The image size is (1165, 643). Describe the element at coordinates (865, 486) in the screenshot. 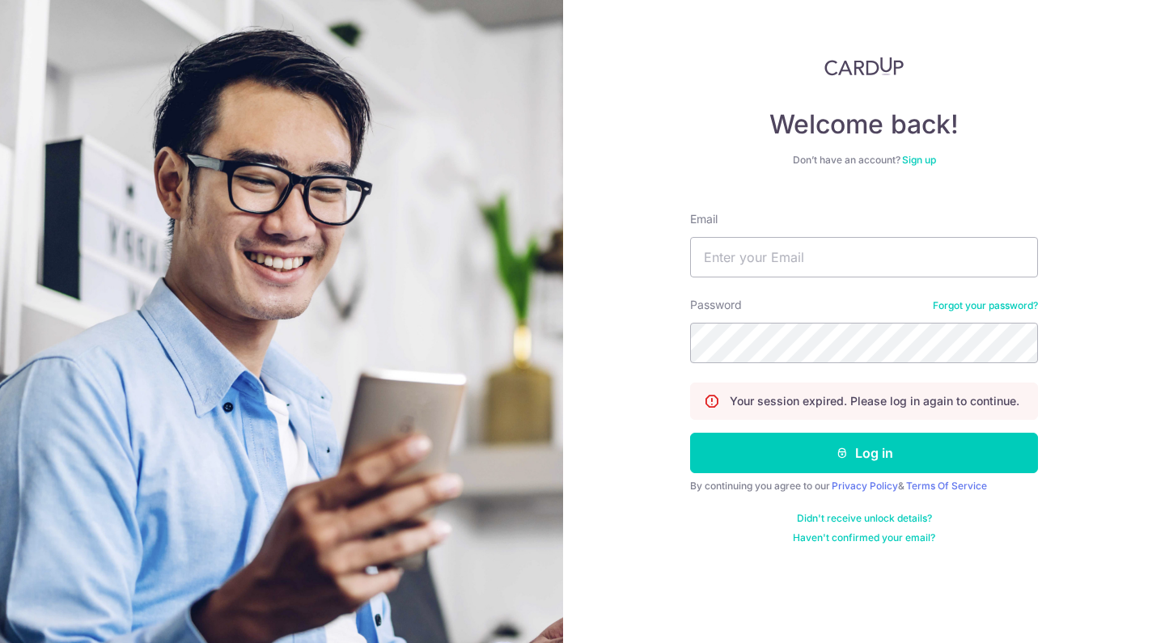

I see `a: Privacy Policy` at that location.